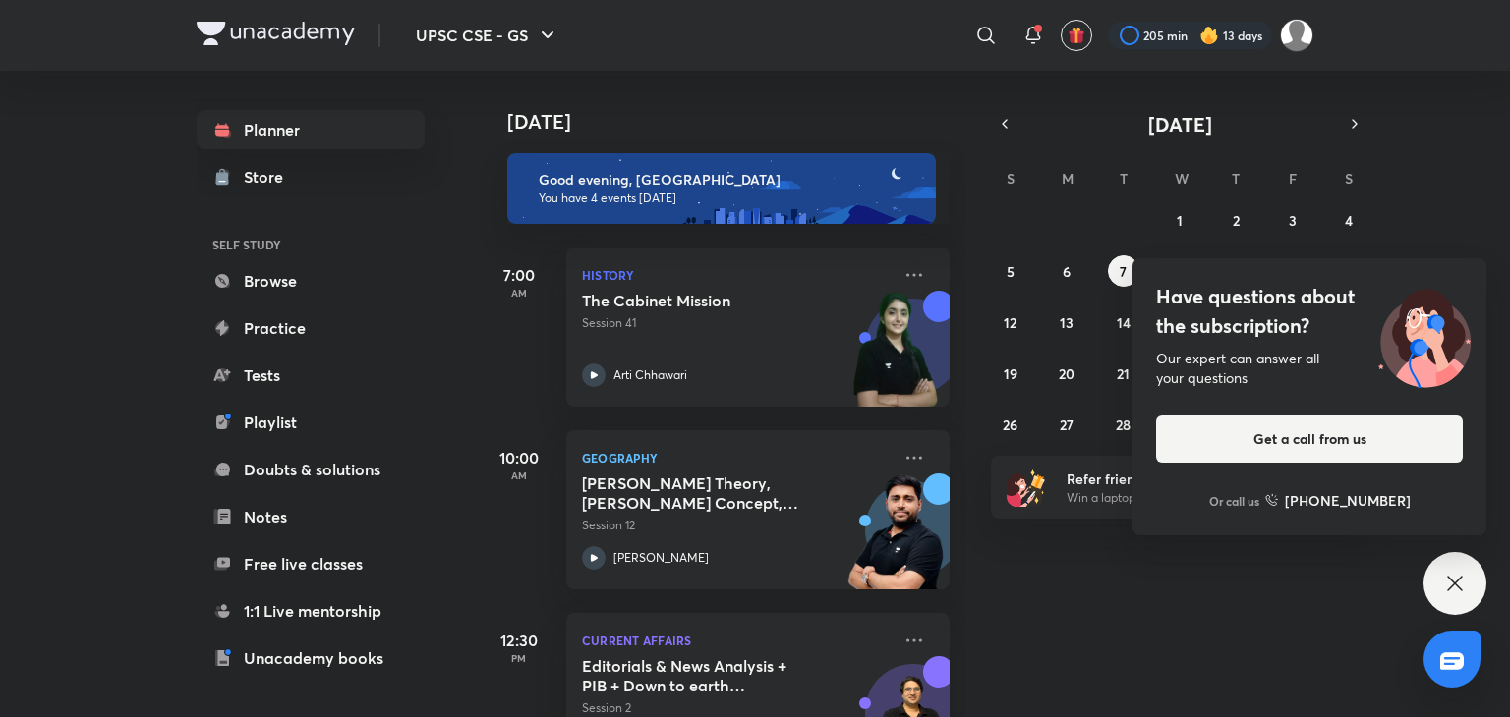 This screenshot has width=1510, height=717. Describe the element at coordinates (1296, 35) in the screenshot. I see `img: SP` at that location.